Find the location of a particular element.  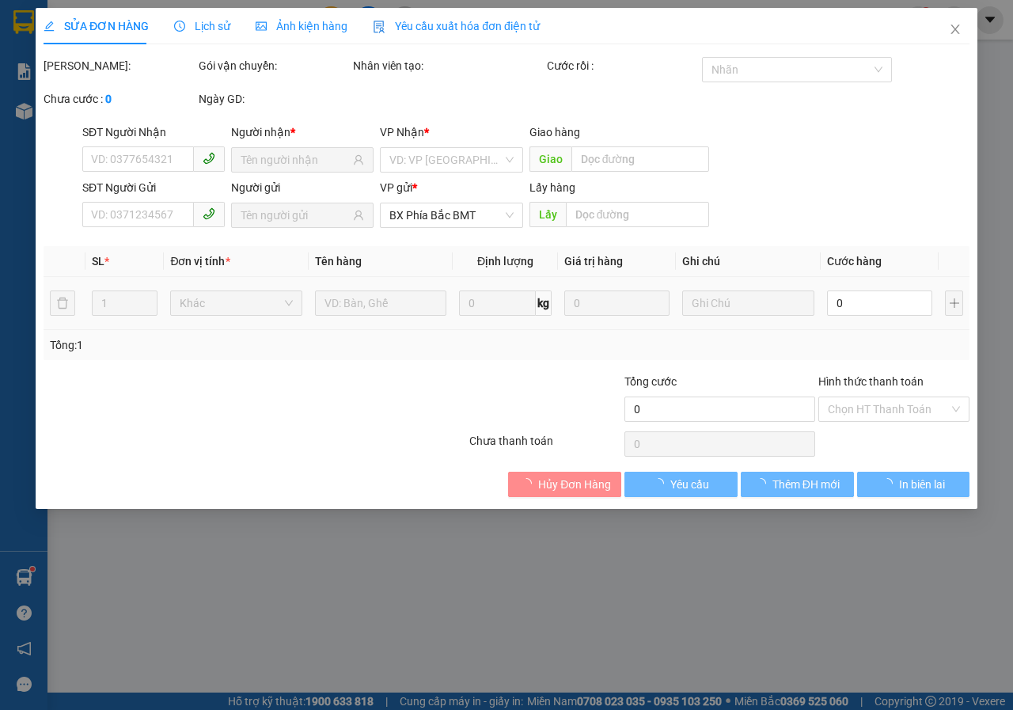

span: Giá trị hàng is located at coordinates (594, 261).